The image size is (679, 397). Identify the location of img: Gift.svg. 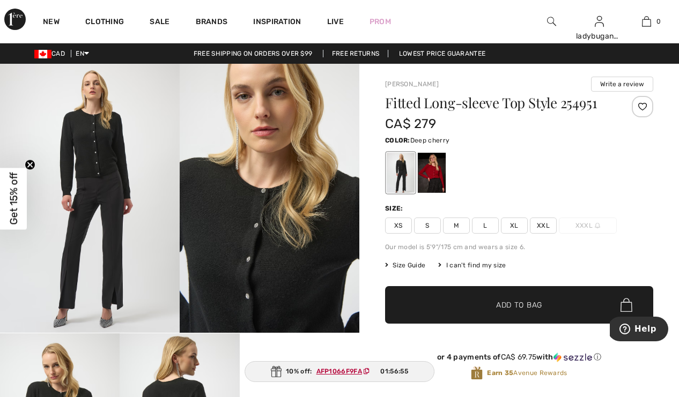
(276, 372).